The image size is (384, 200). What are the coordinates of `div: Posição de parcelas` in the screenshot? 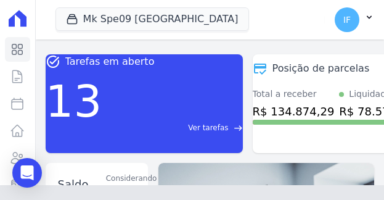 It's located at (321, 68).